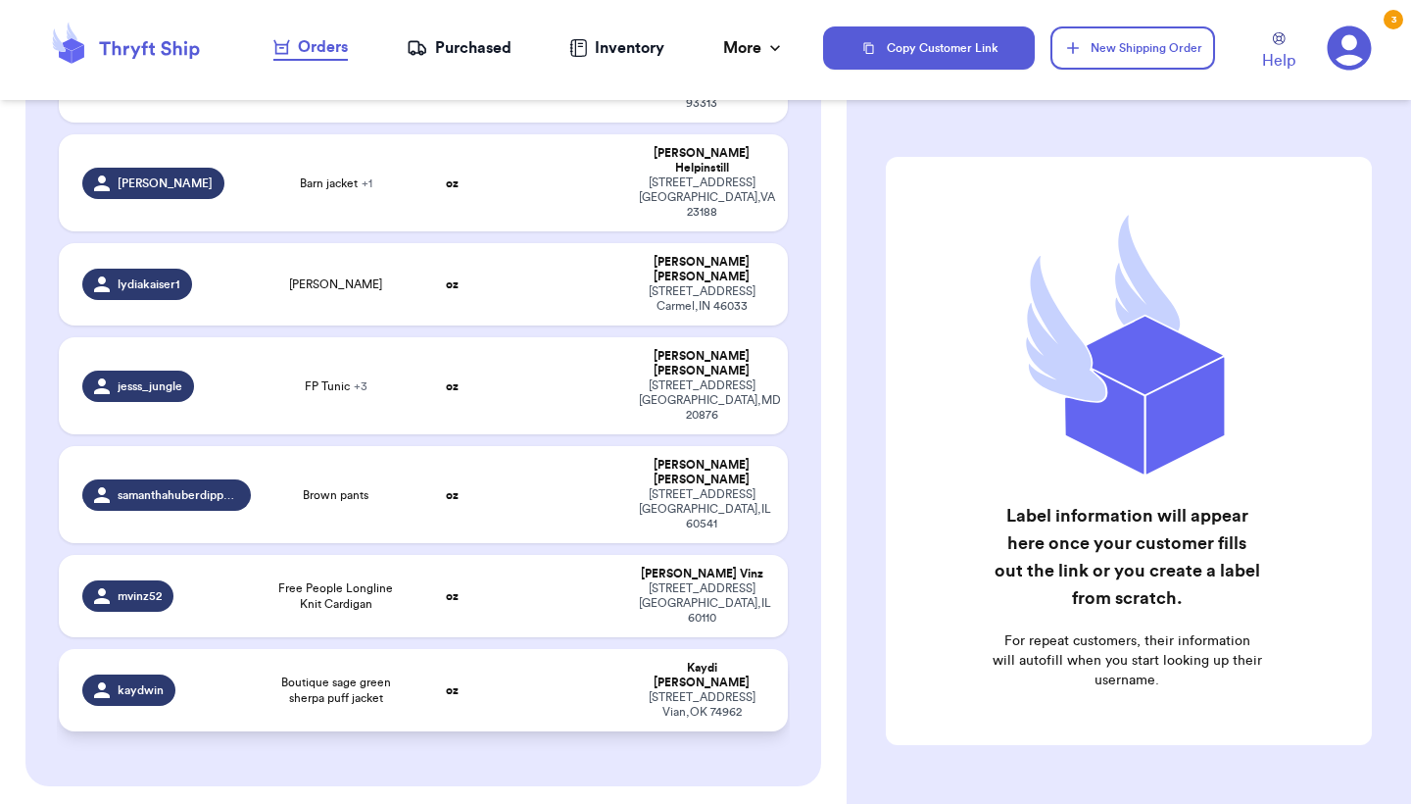 Image resolution: width=1411 pixels, height=804 pixels. Describe the element at coordinates (335, 596) in the screenshot. I see `span: Free People Longline Knit Cardigan` at that location.